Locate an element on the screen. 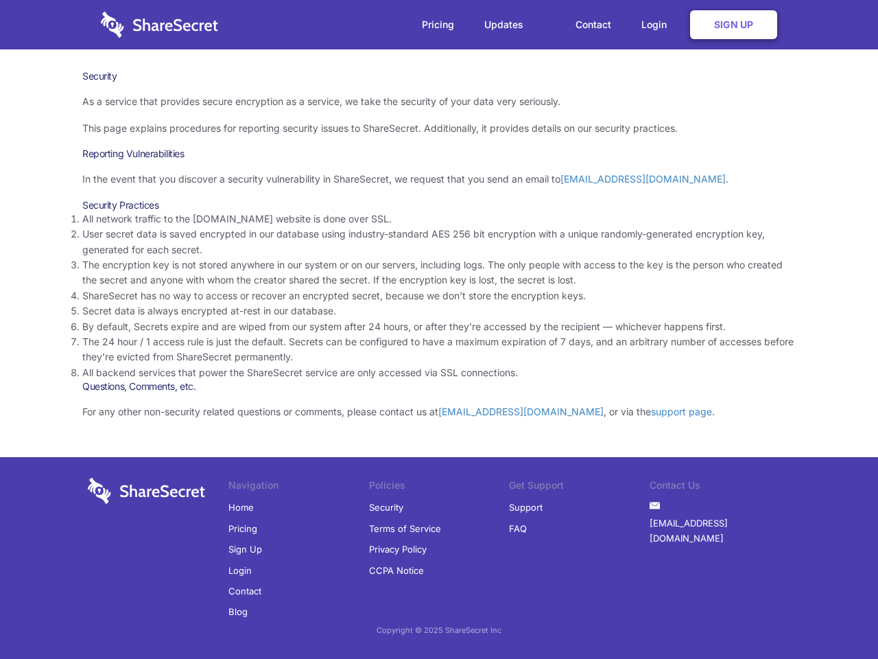  li: Policies is located at coordinates (439, 487).